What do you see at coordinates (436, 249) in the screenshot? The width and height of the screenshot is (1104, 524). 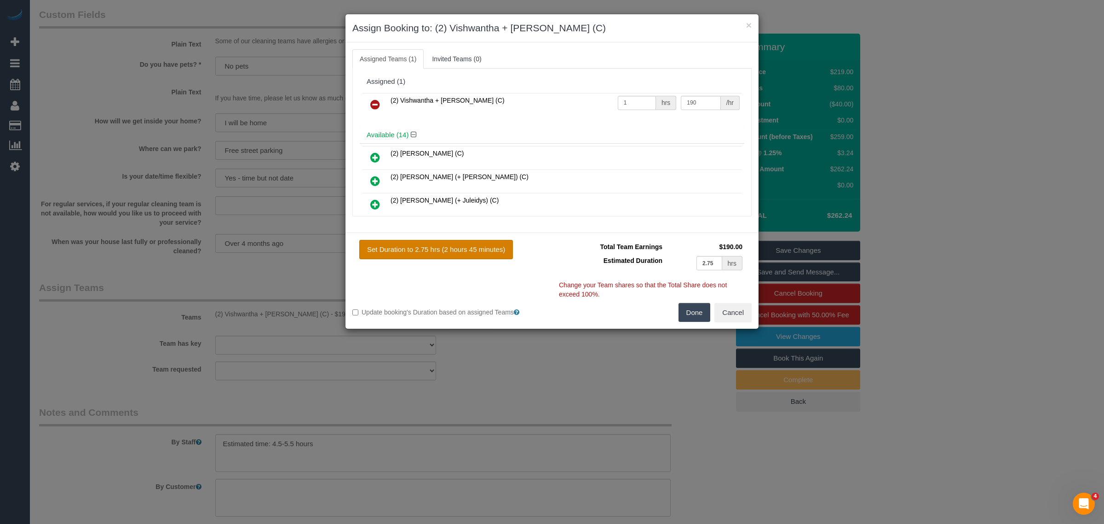 I see `button: Set Duration to 2.75 hrs (2 hours 45 minutes)` at bounding box center [436, 249].